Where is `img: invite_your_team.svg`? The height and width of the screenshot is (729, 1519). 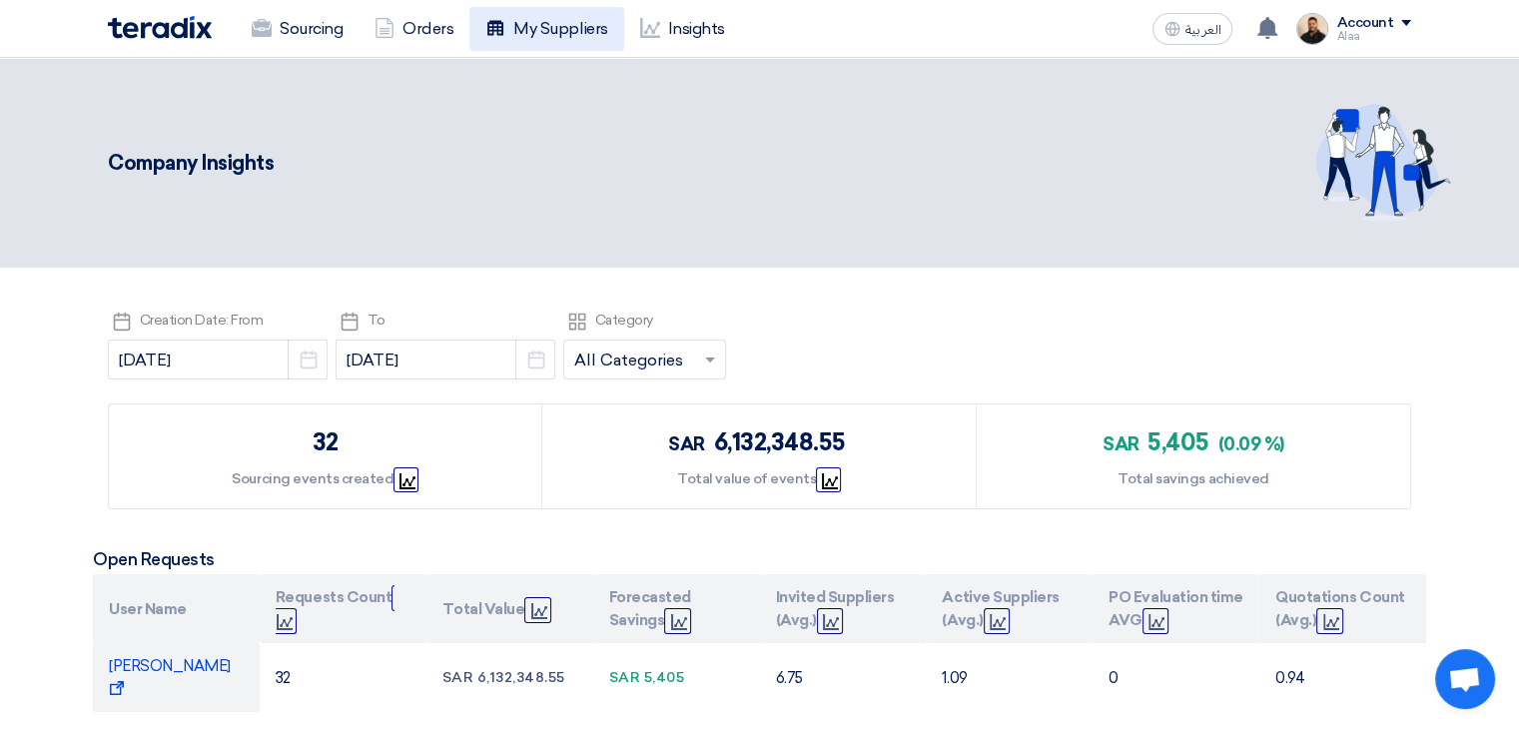 img: invite_your_team.svg is located at coordinates (1383, 163).